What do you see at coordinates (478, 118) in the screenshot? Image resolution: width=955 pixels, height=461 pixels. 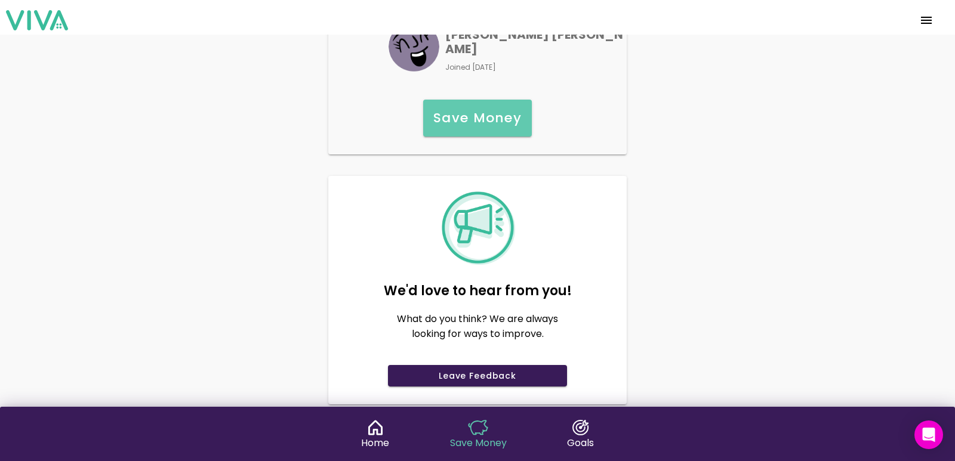 I see `ion-button: Save Money` at bounding box center [478, 118].